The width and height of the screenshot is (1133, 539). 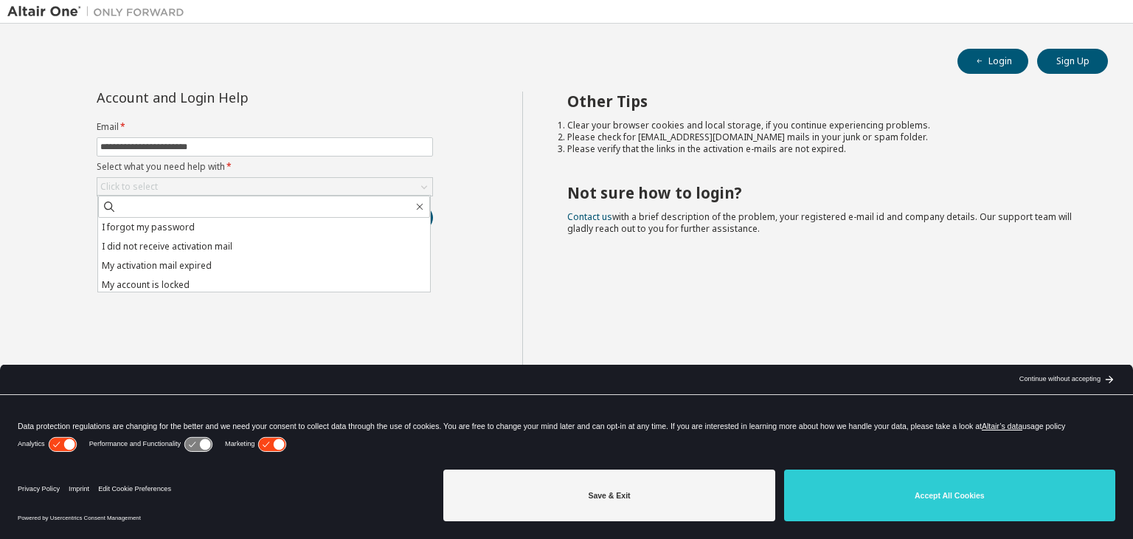 What do you see at coordinates (231, 97) in the screenshot?
I see `div: Account and Login Help` at bounding box center [231, 97].